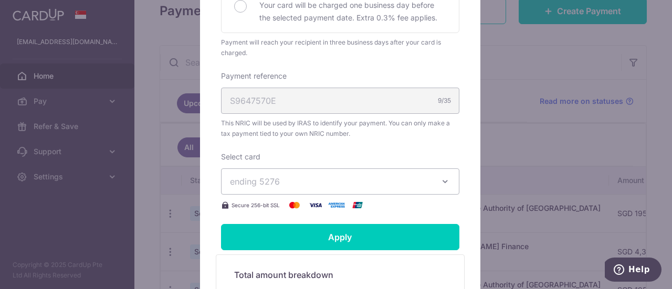  What do you see at coordinates (256, 205) in the screenshot?
I see `span: Secure 256-bit SSL` at bounding box center [256, 205].